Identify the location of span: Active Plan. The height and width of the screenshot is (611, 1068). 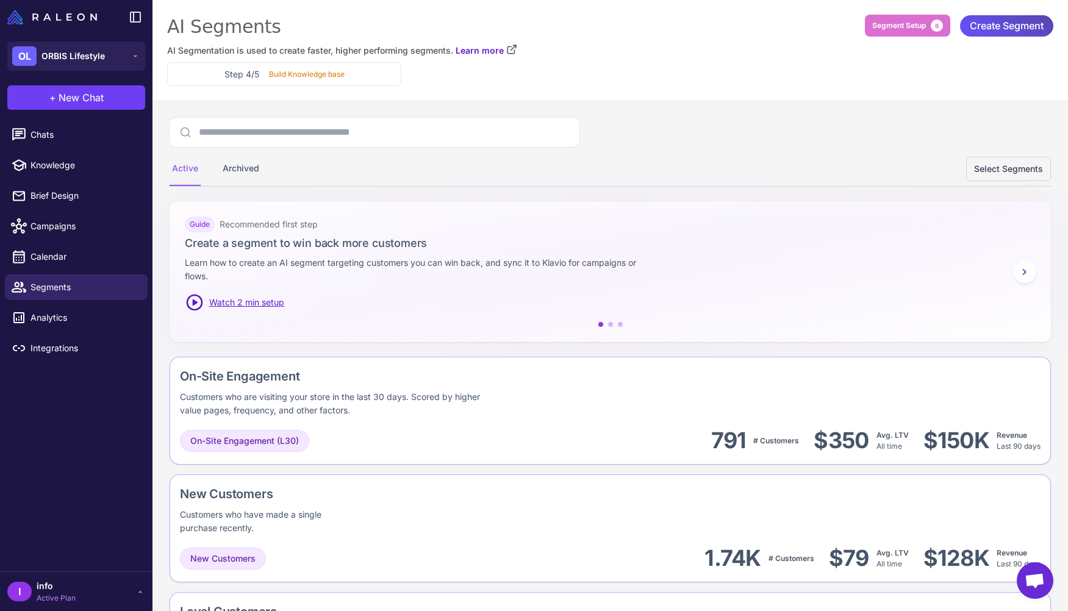
(56, 599).